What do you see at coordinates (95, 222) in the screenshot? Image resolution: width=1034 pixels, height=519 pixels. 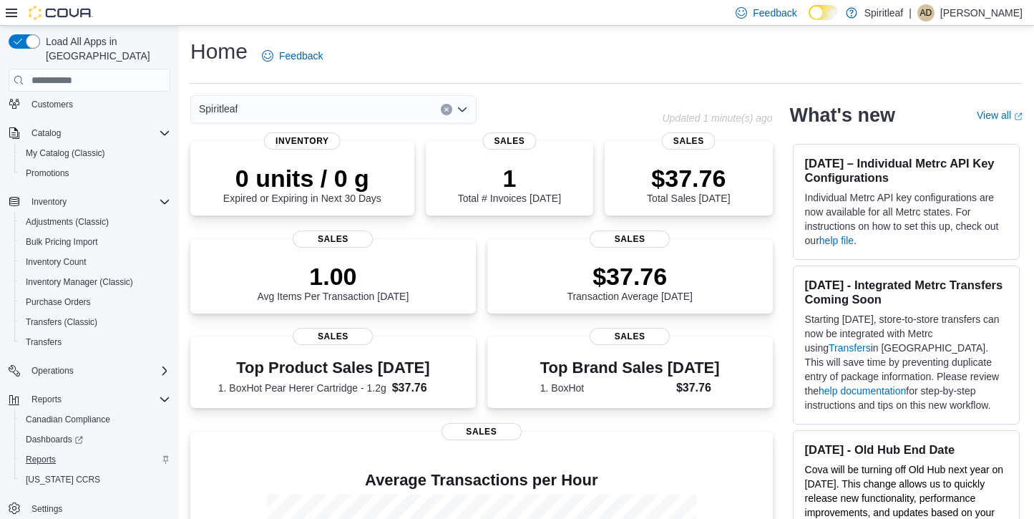 I see `button: Adjustments (Classic)` at bounding box center [95, 222].